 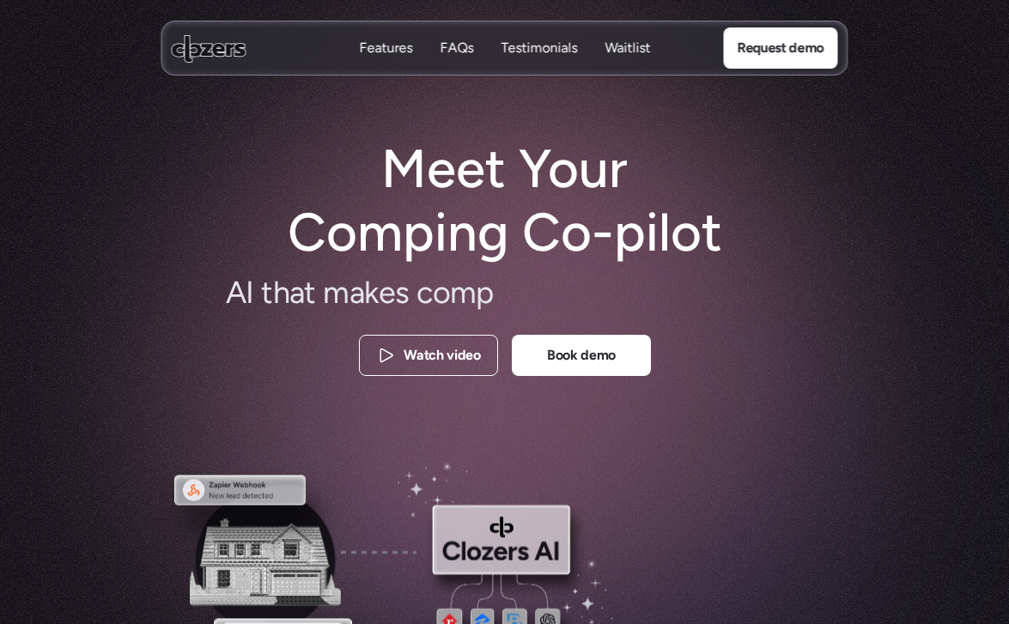 What do you see at coordinates (560, 293) in the screenshot?
I see `span: u` at bounding box center [560, 293].